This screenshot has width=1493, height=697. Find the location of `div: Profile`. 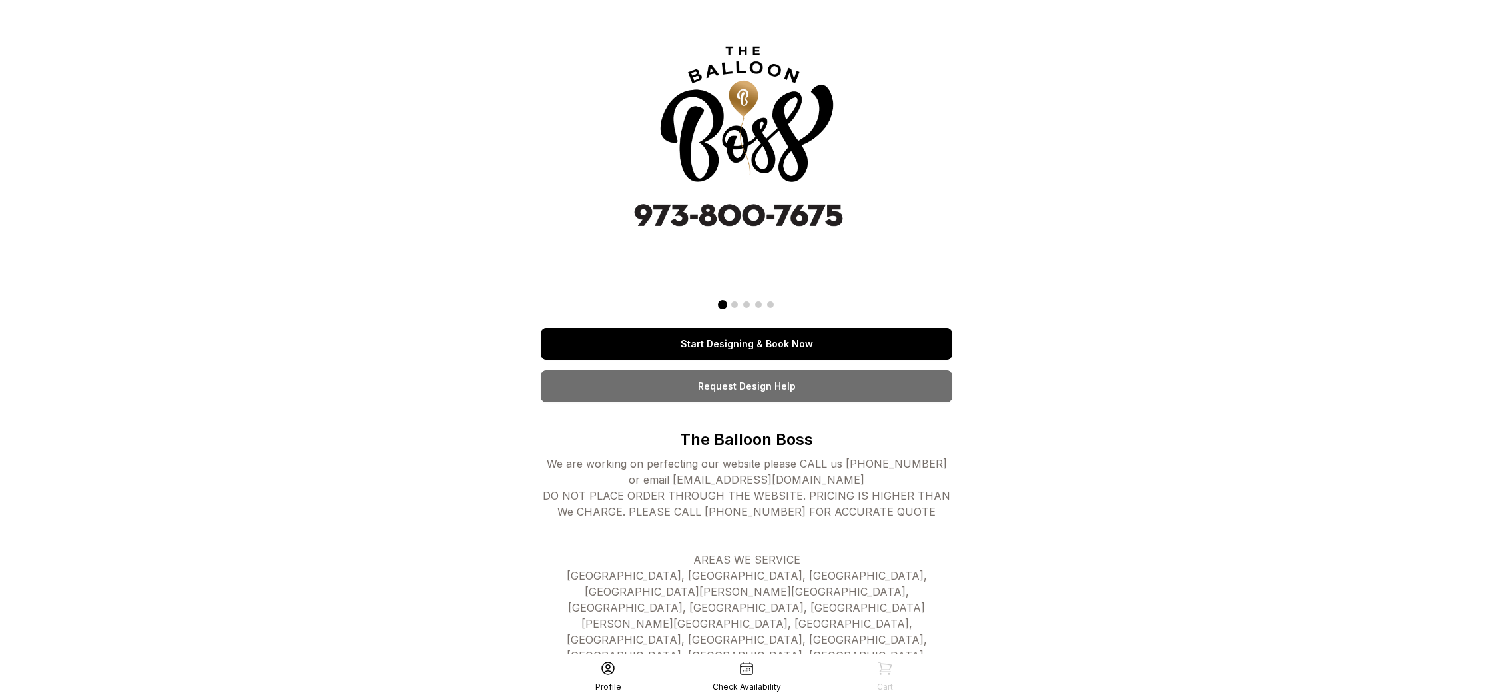

div: Profile is located at coordinates (608, 687).